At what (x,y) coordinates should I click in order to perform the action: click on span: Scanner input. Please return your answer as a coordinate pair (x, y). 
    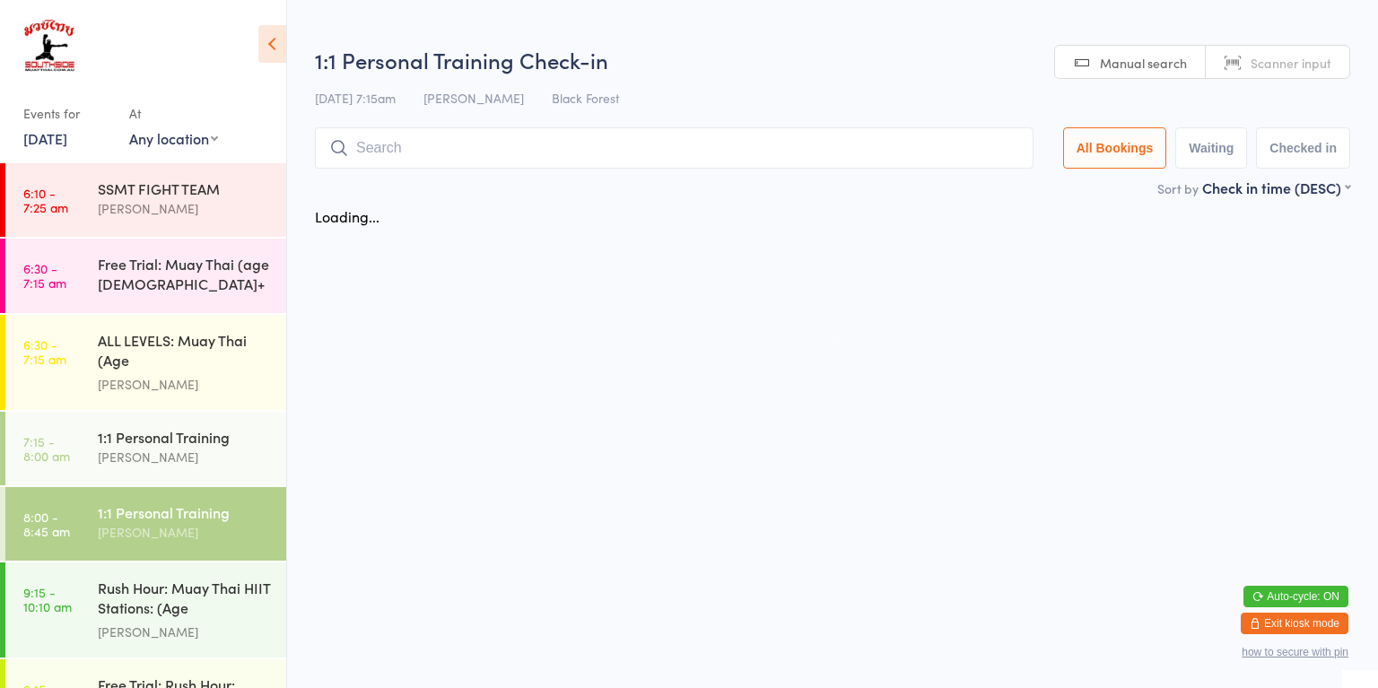
    Looking at the image, I should click on (1291, 63).